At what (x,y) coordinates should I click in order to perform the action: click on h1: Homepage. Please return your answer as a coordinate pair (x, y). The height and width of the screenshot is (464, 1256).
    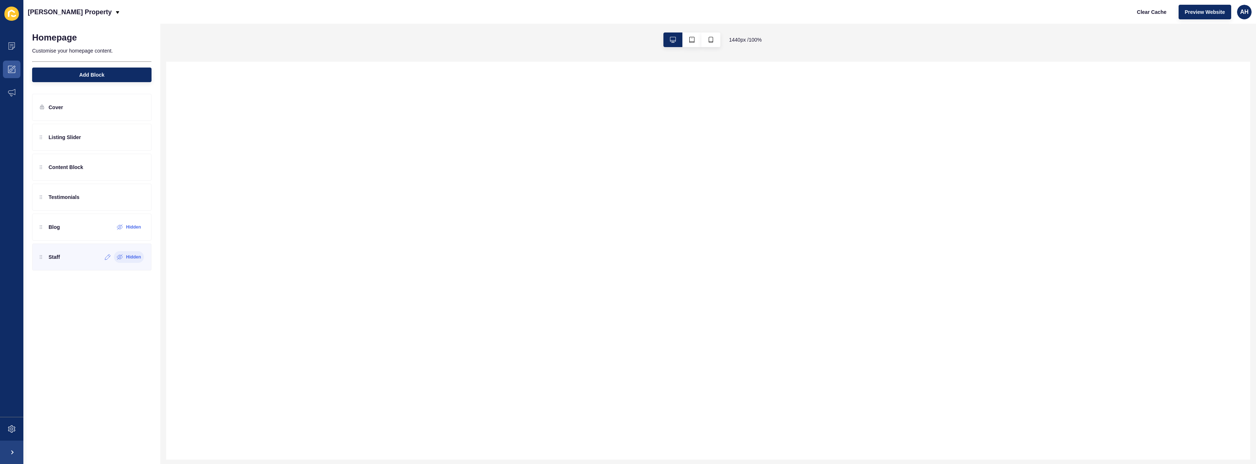
    Looking at the image, I should click on (54, 38).